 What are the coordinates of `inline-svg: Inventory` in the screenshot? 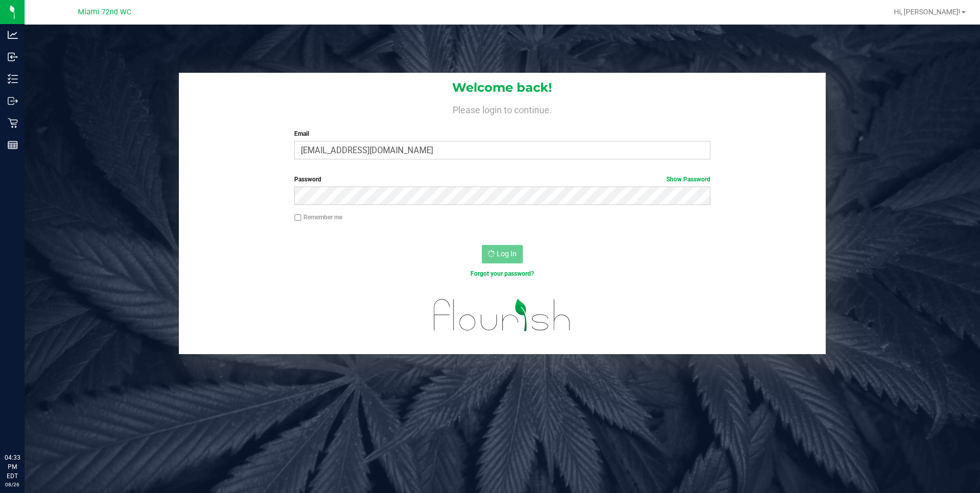 It's located at (13, 79).